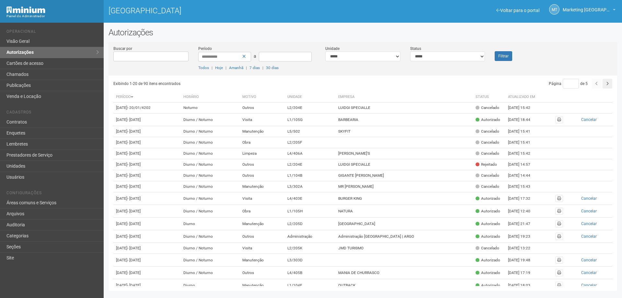 Image resolution: width=622 pixels, height=298 pixels. I want to click on li: Configurações, so click(53, 194).